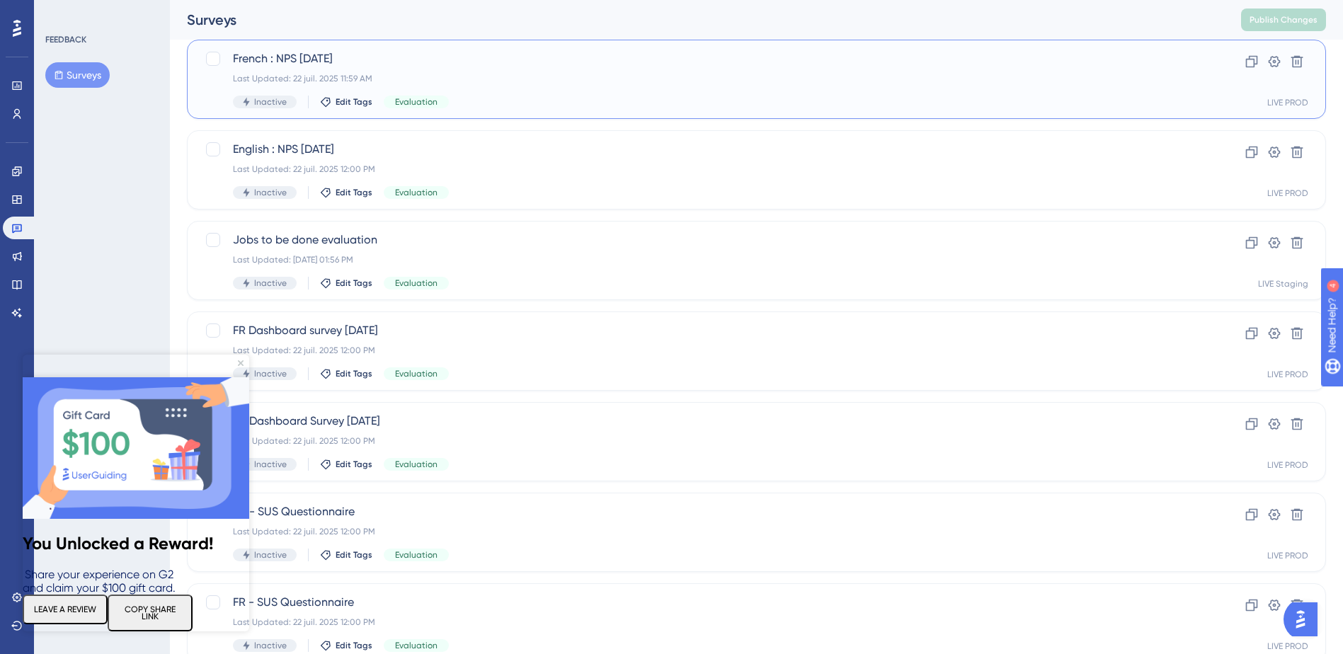  Describe the element at coordinates (127, 258) in the screenshot. I see `button: COPY SHARE LINK` at that location.